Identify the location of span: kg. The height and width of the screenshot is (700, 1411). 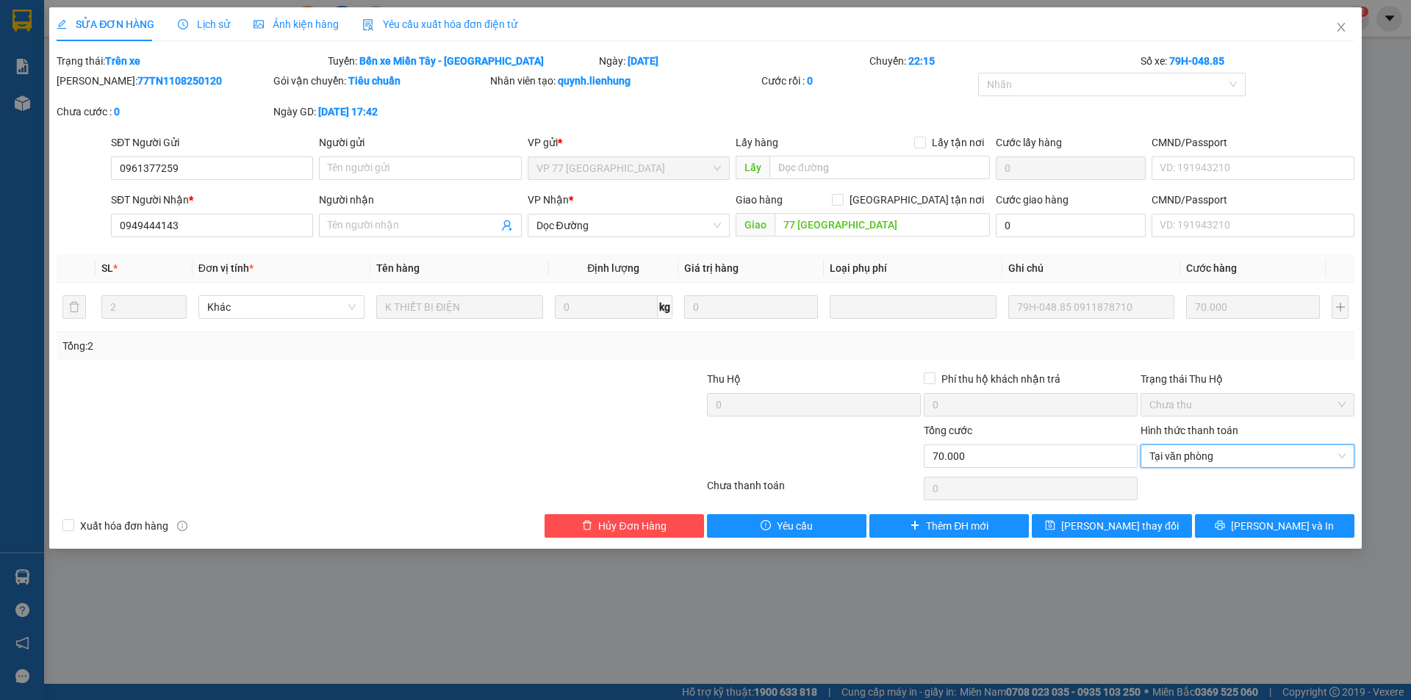
(665, 307).